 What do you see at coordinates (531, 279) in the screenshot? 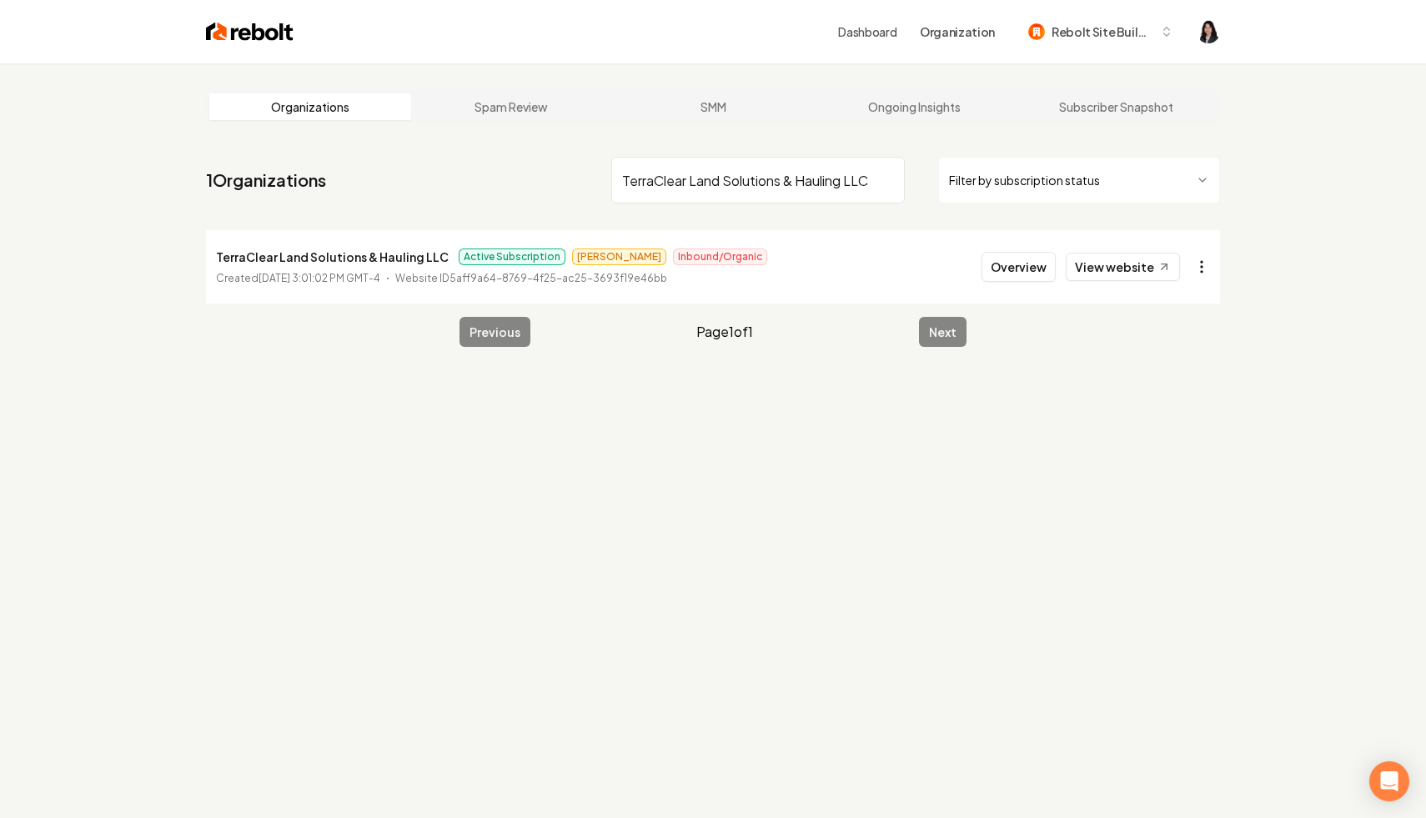
I see `p: Website ID 5aff9a64-8769-4f25-ac25-3693f19e46bb` at bounding box center [531, 279].